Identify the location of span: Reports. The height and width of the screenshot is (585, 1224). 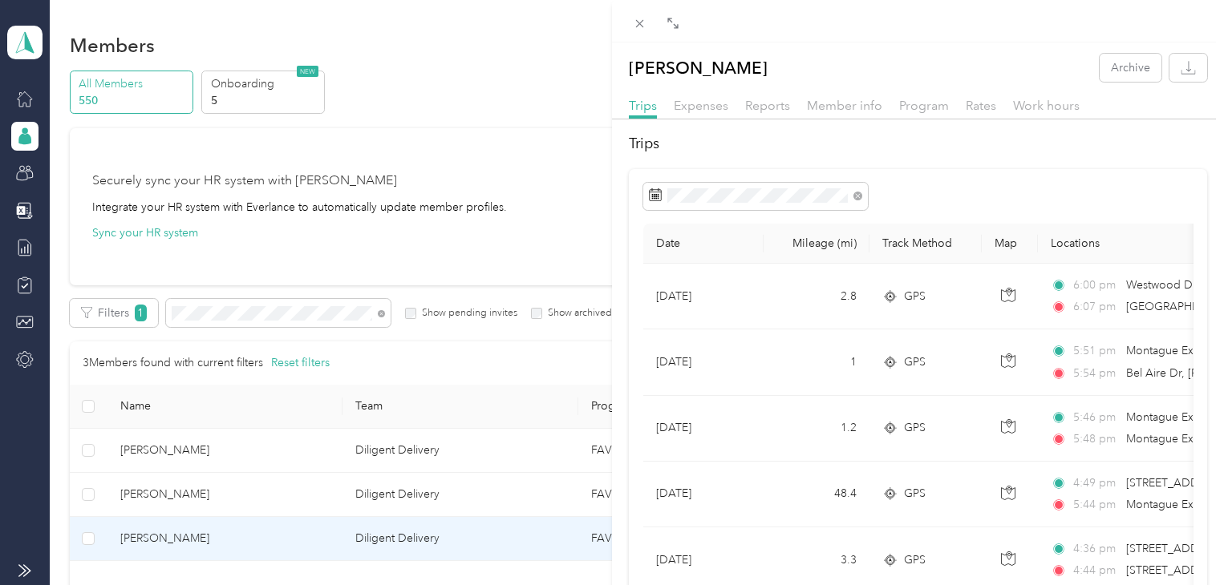
(767, 105).